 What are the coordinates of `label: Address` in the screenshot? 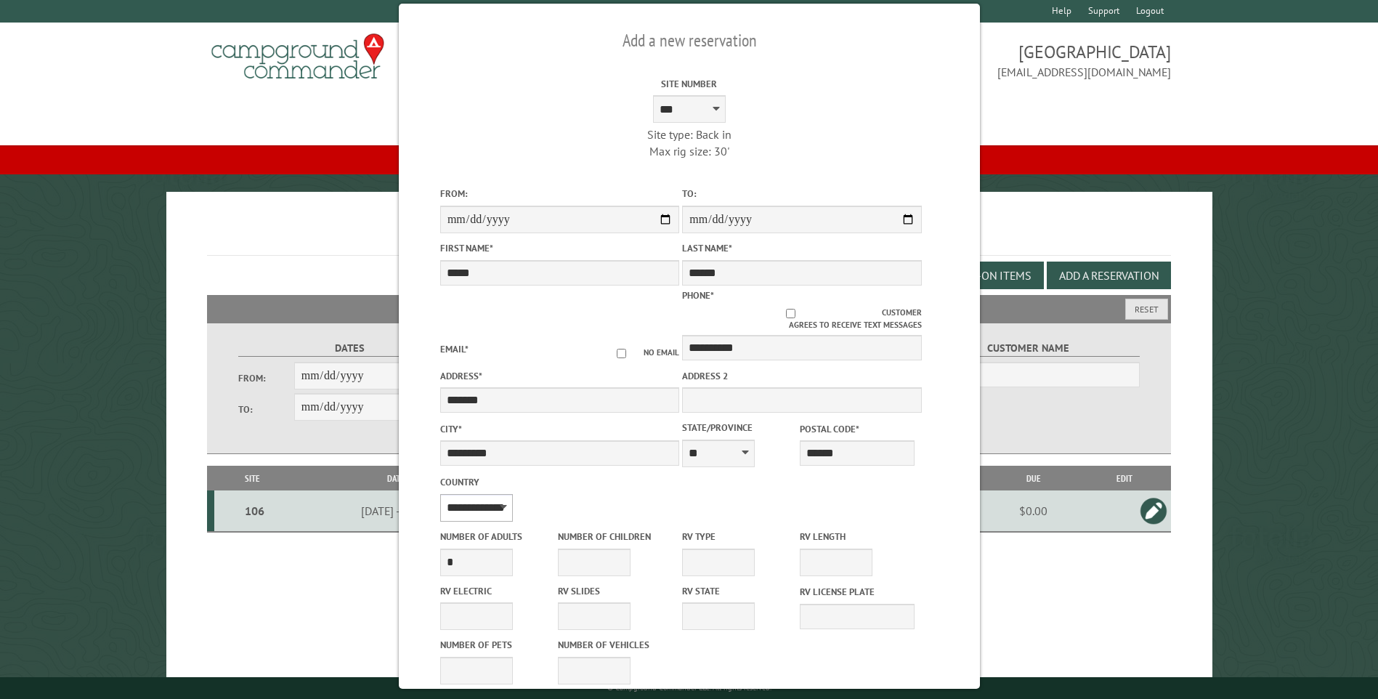 It's located at (559, 376).